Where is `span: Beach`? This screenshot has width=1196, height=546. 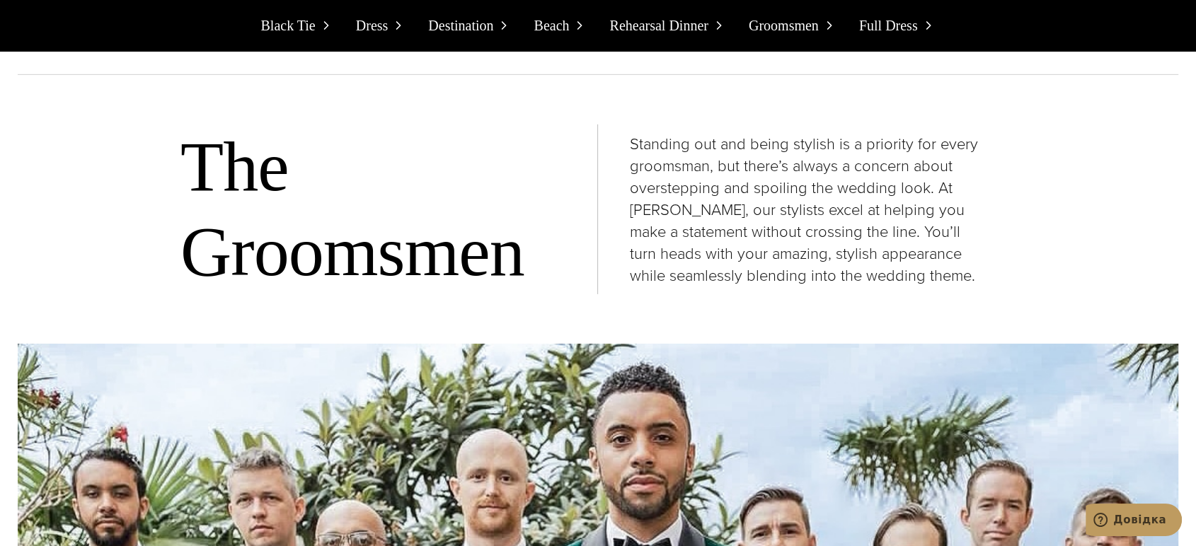
span: Beach is located at coordinates (551, 25).